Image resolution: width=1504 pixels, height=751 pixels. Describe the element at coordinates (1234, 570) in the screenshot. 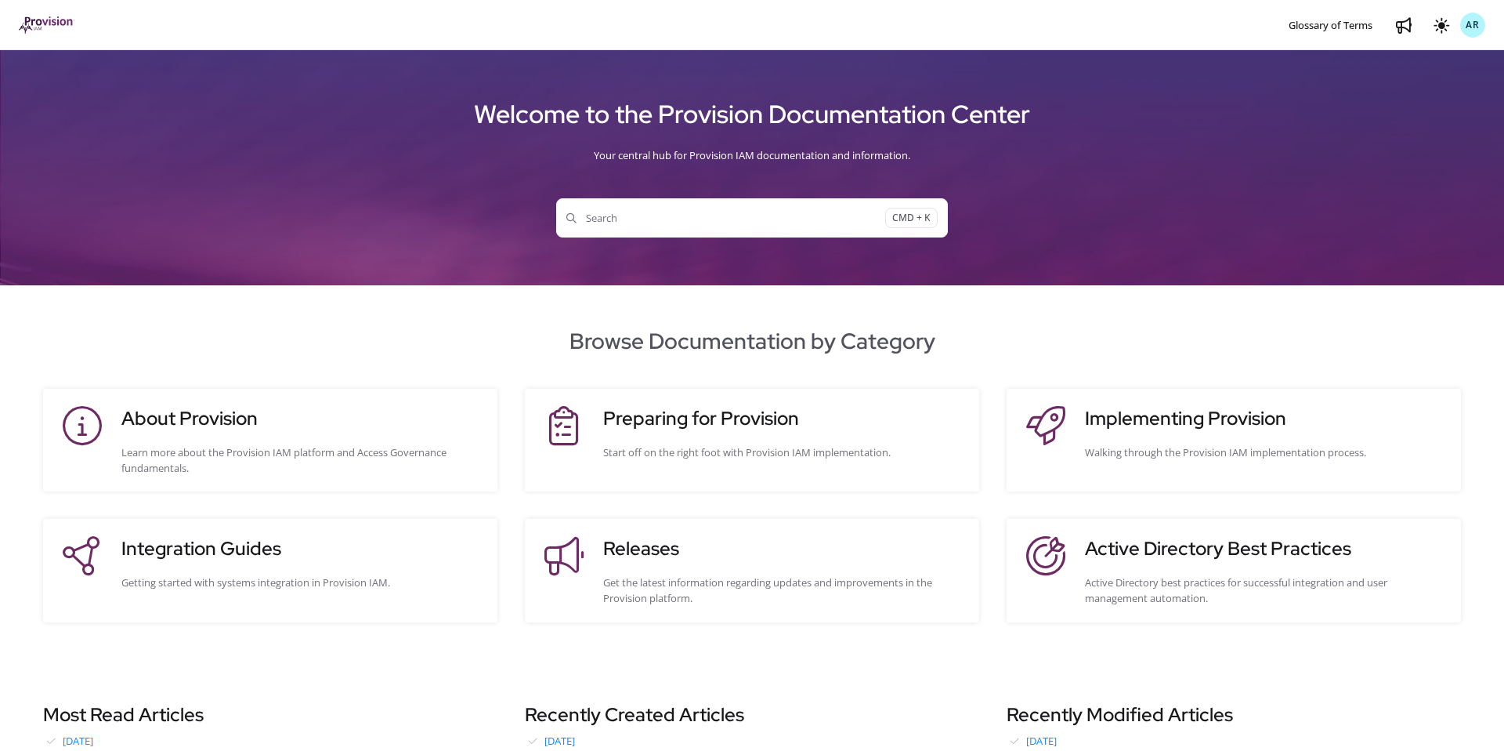

I see `a: Active Directory Best PracticesActive Directory best practices for successful integration and use...` at that location.